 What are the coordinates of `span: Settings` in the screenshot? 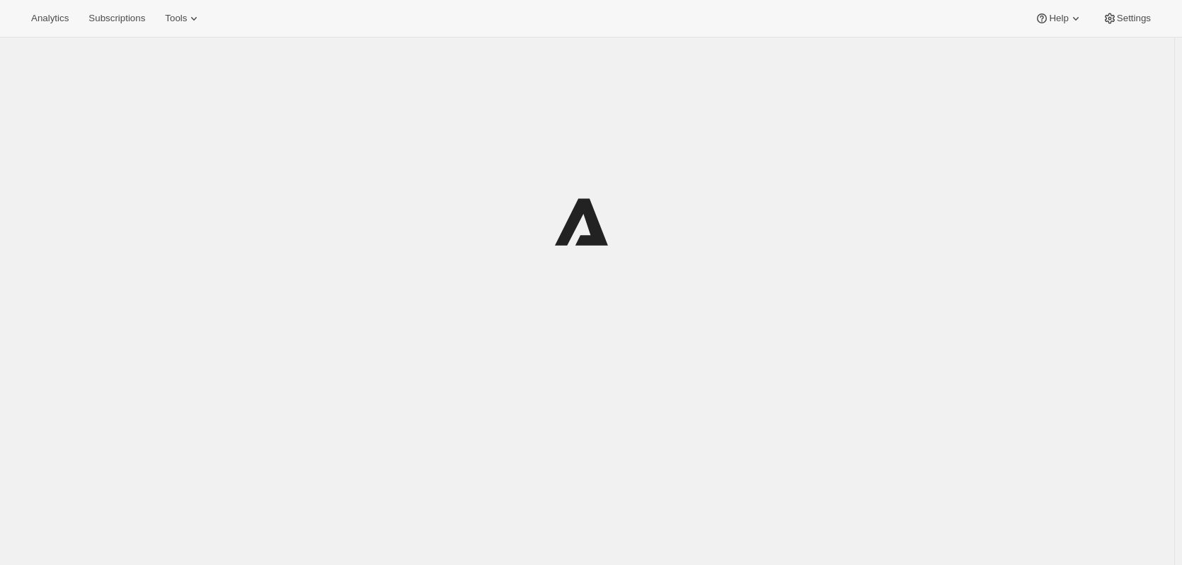 It's located at (1134, 18).